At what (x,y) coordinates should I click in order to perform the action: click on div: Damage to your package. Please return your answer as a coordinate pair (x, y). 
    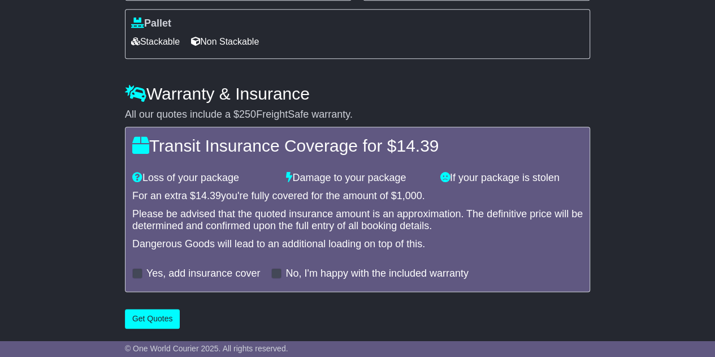
    Looking at the image, I should click on (357, 178).